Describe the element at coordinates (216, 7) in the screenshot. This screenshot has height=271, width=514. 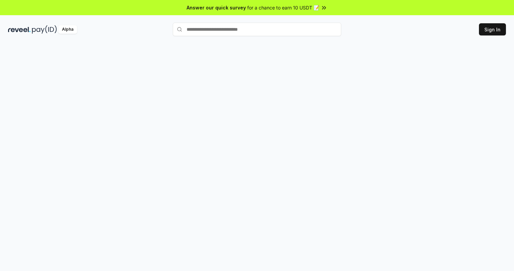
I see `span: Answer our quick survey` at that location.